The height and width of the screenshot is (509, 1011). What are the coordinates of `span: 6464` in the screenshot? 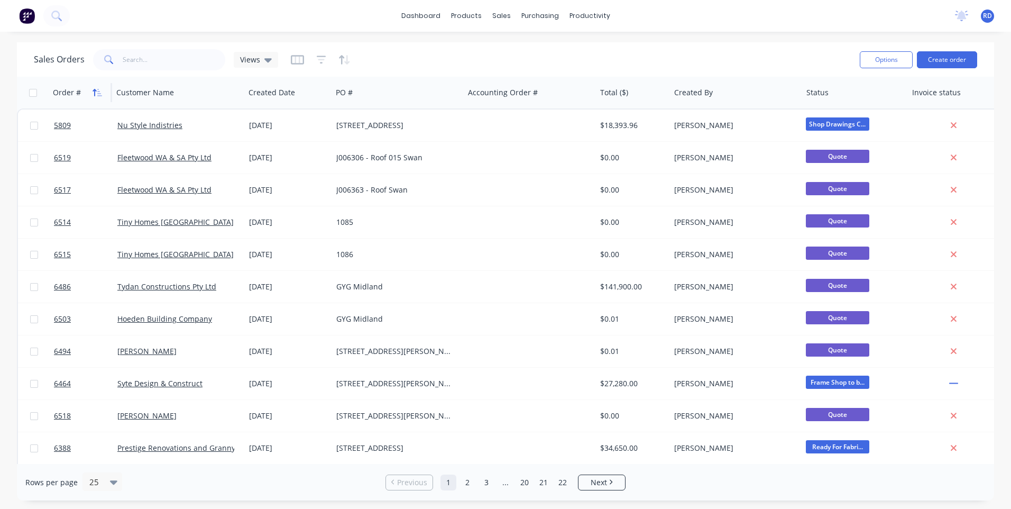 It's located at (62, 383).